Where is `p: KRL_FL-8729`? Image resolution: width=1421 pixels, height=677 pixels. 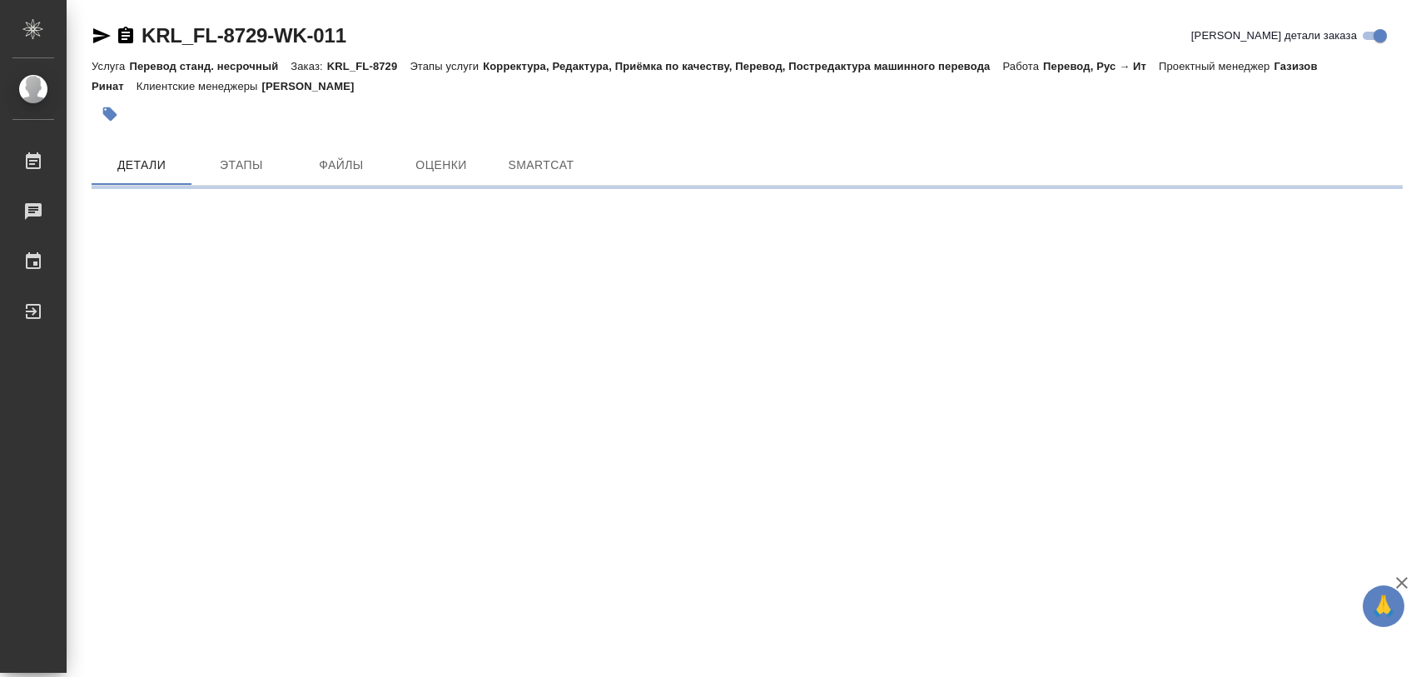
p: KRL_FL-8729 is located at coordinates (369, 66).